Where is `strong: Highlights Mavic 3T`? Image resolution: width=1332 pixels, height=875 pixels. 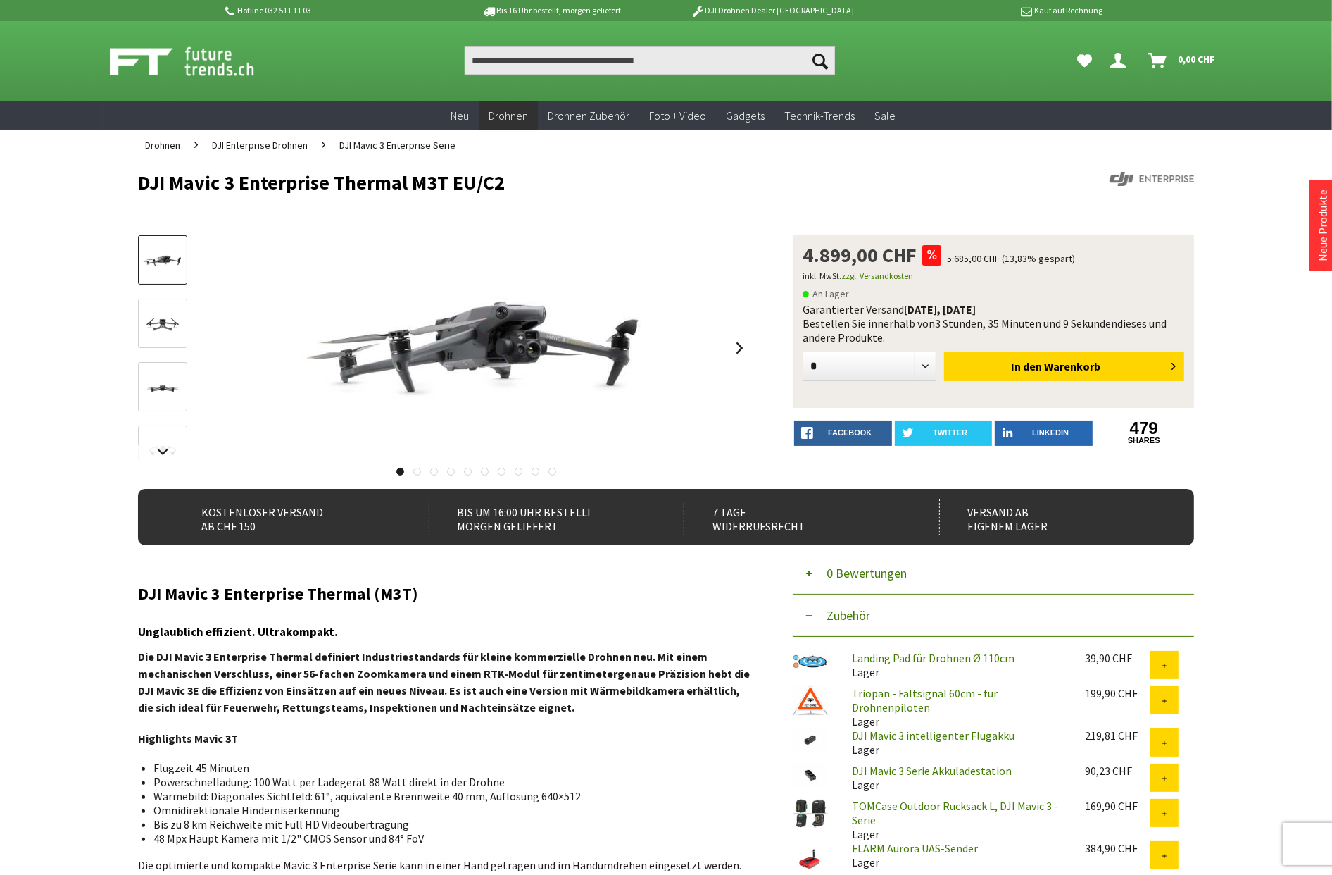 strong: Highlights Mavic 3T is located at coordinates (188, 738).